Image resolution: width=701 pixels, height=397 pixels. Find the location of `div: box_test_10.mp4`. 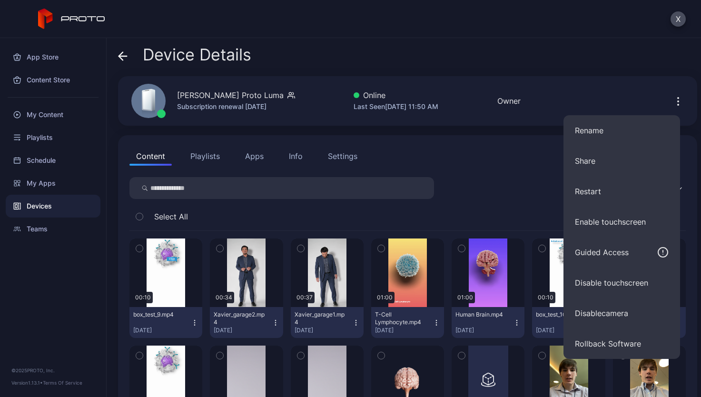

div: box_test_10.mp4 is located at coordinates (562, 315).